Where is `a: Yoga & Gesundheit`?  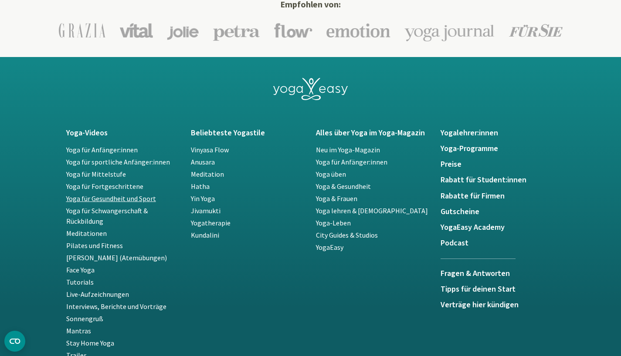 a: Yoga & Gesundheit is located at coordinates (343, 186).